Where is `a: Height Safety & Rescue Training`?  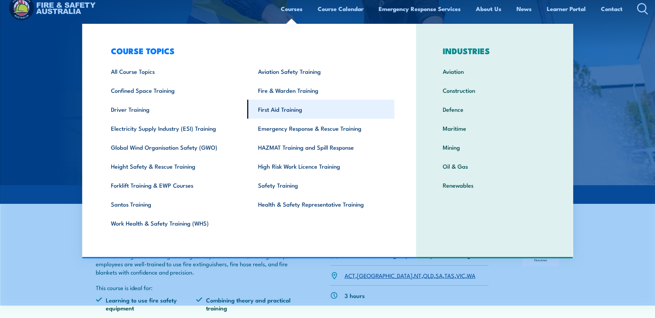 a: Height Safety & Rescue Training is located at coordinates (174, 166).